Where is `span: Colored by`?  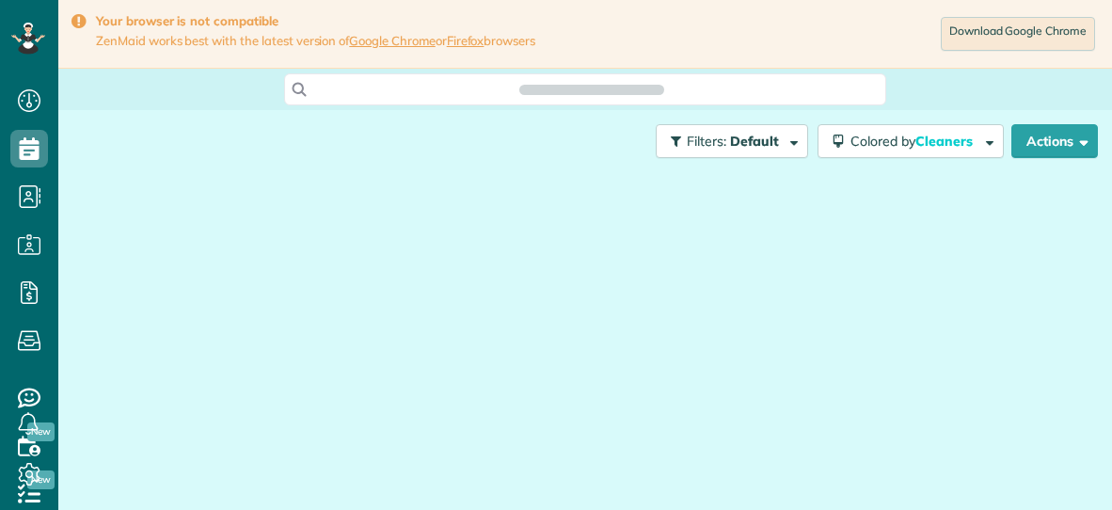 span: Colored by is located at coordinates (915, 141).